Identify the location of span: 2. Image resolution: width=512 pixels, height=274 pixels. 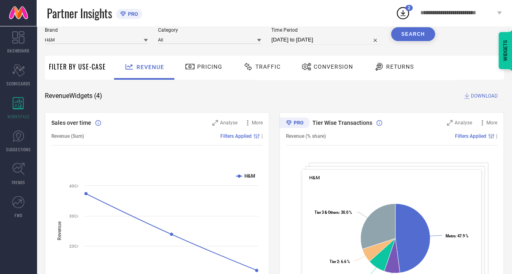
(409, 8).